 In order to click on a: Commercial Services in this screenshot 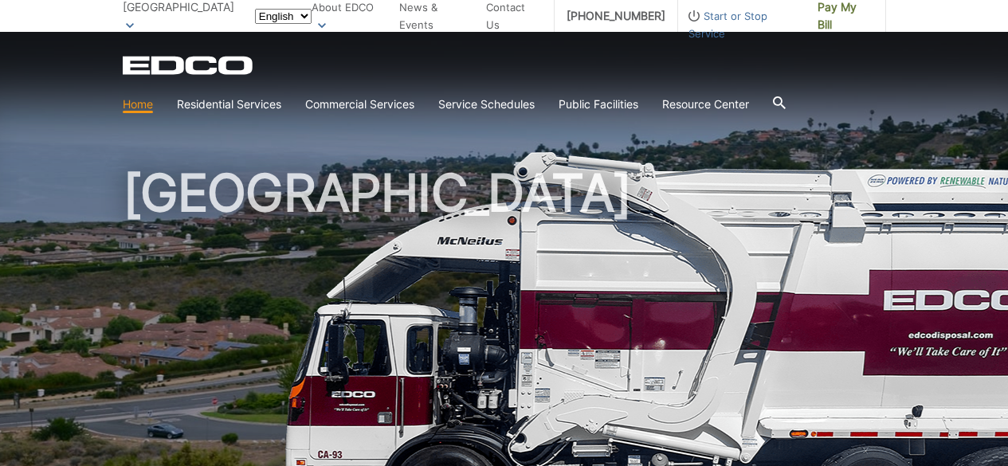, I will do `click(359, 104)`.